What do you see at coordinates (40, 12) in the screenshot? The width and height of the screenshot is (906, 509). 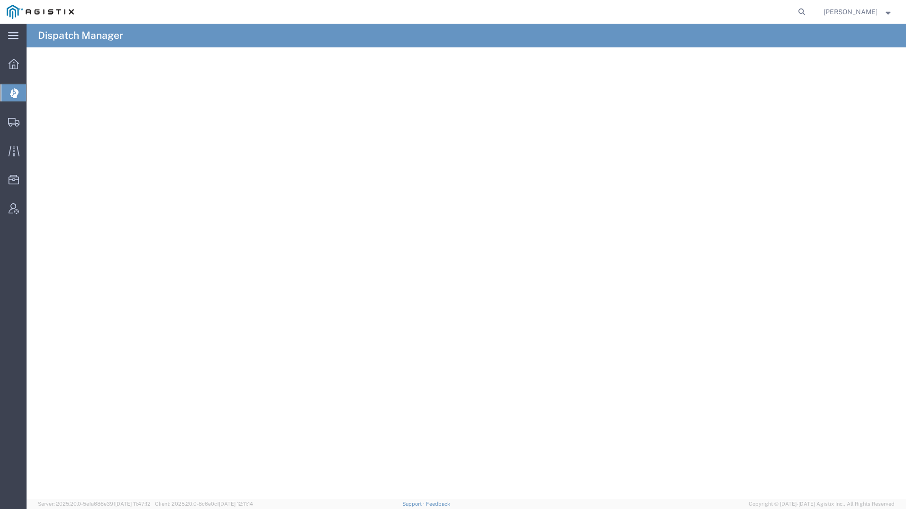 I see `img: logo` at bounding box center [40, 12].